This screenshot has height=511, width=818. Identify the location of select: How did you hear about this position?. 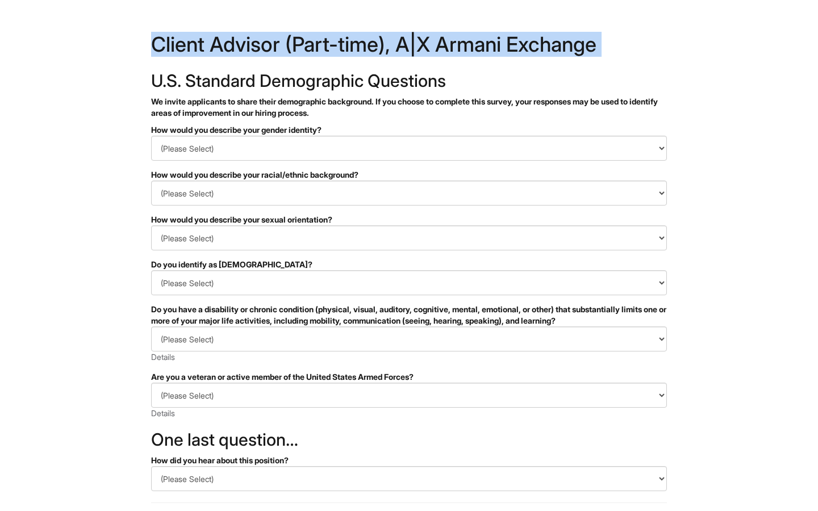
(409, 479).